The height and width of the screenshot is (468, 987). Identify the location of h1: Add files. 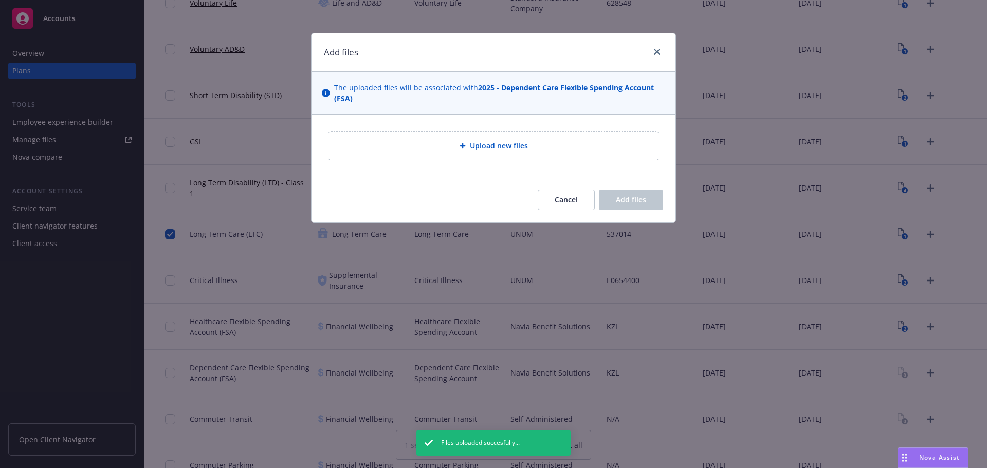
(341, 52).